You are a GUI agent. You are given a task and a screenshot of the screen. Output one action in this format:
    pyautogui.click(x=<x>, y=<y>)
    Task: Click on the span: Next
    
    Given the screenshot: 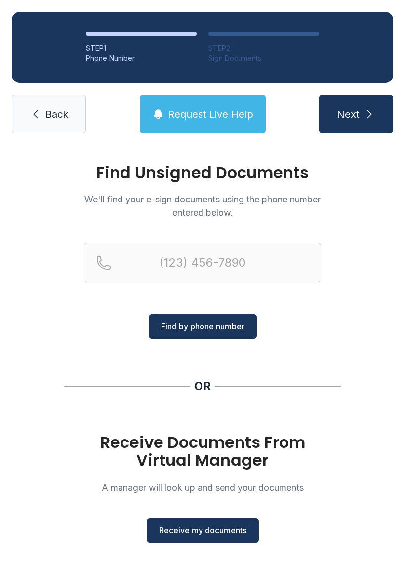 What is the action you would take?
    pyautogui.click(x=348, y=114)
    